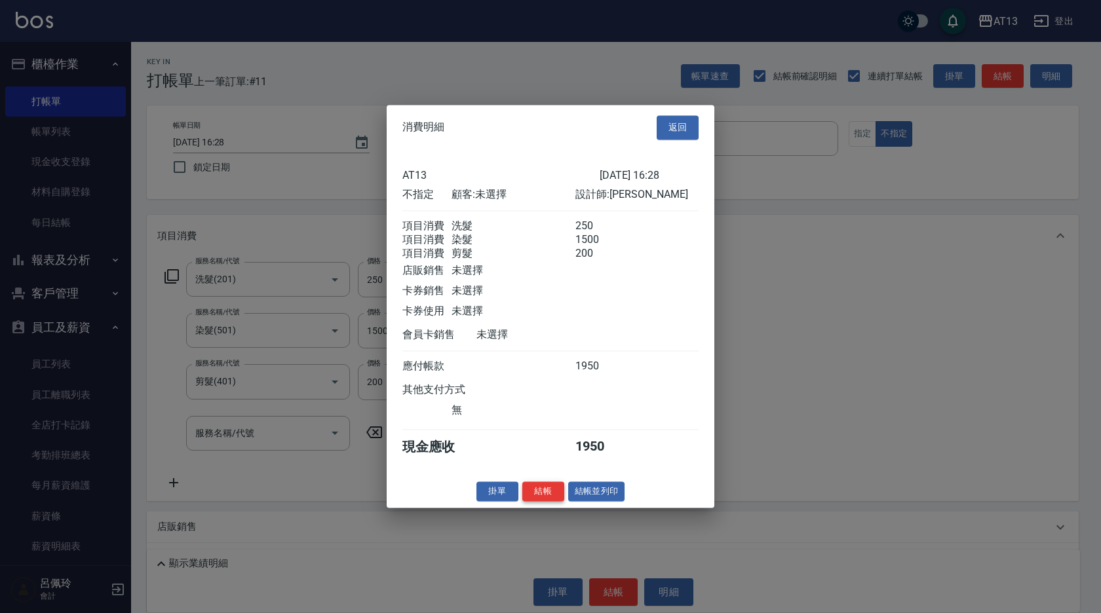 Image resolution: width=1101 pixels, height=613 pixels. Describe the element at coordinates (600, 254) in the screenshot. I see `div: 200` at that location.